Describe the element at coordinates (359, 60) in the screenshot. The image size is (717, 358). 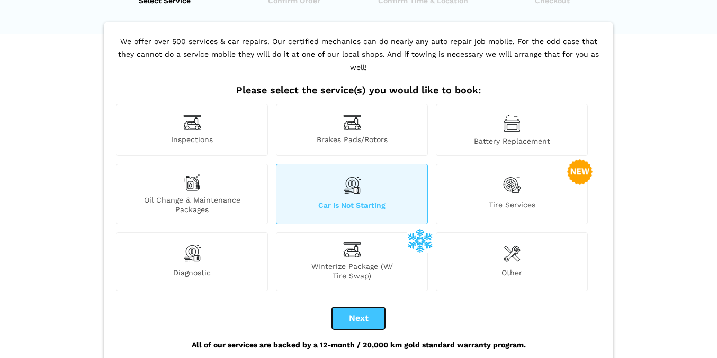
I see `p: We offer over 500 services & car repairs. Our certified mechanics can do nearly any auto repair j...` at that location.